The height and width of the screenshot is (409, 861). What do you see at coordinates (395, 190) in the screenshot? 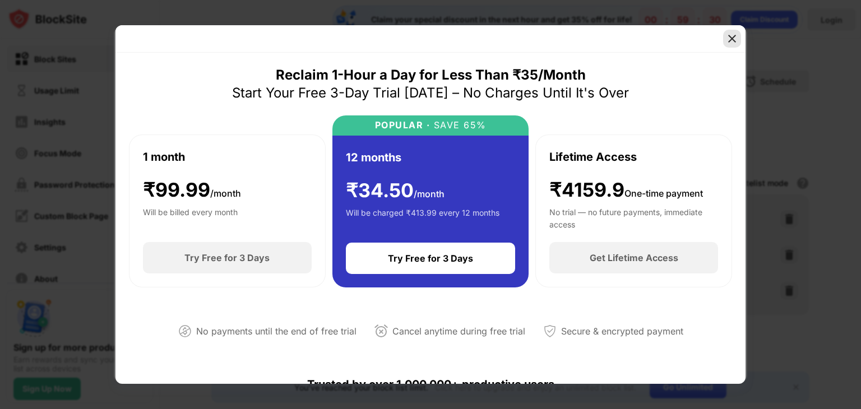
I see `div: ₹ 34.50` at bounding box center [395, 190].